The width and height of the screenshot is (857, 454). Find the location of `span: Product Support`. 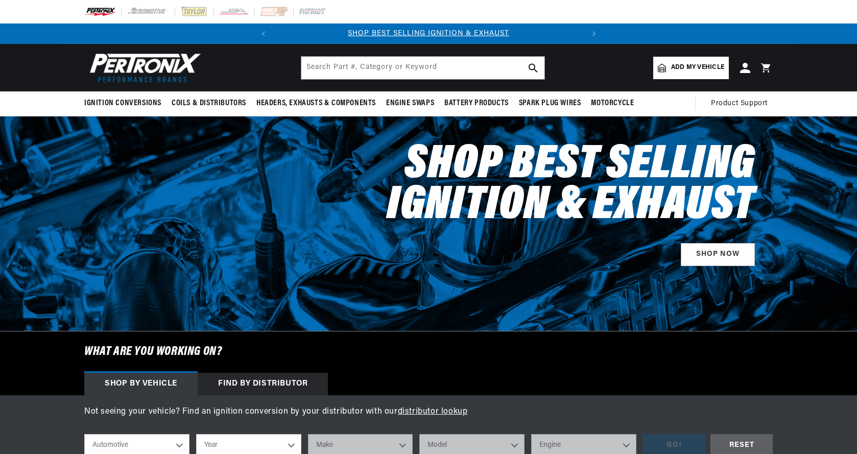

span: Product Support is located at coordinates (739, 104).